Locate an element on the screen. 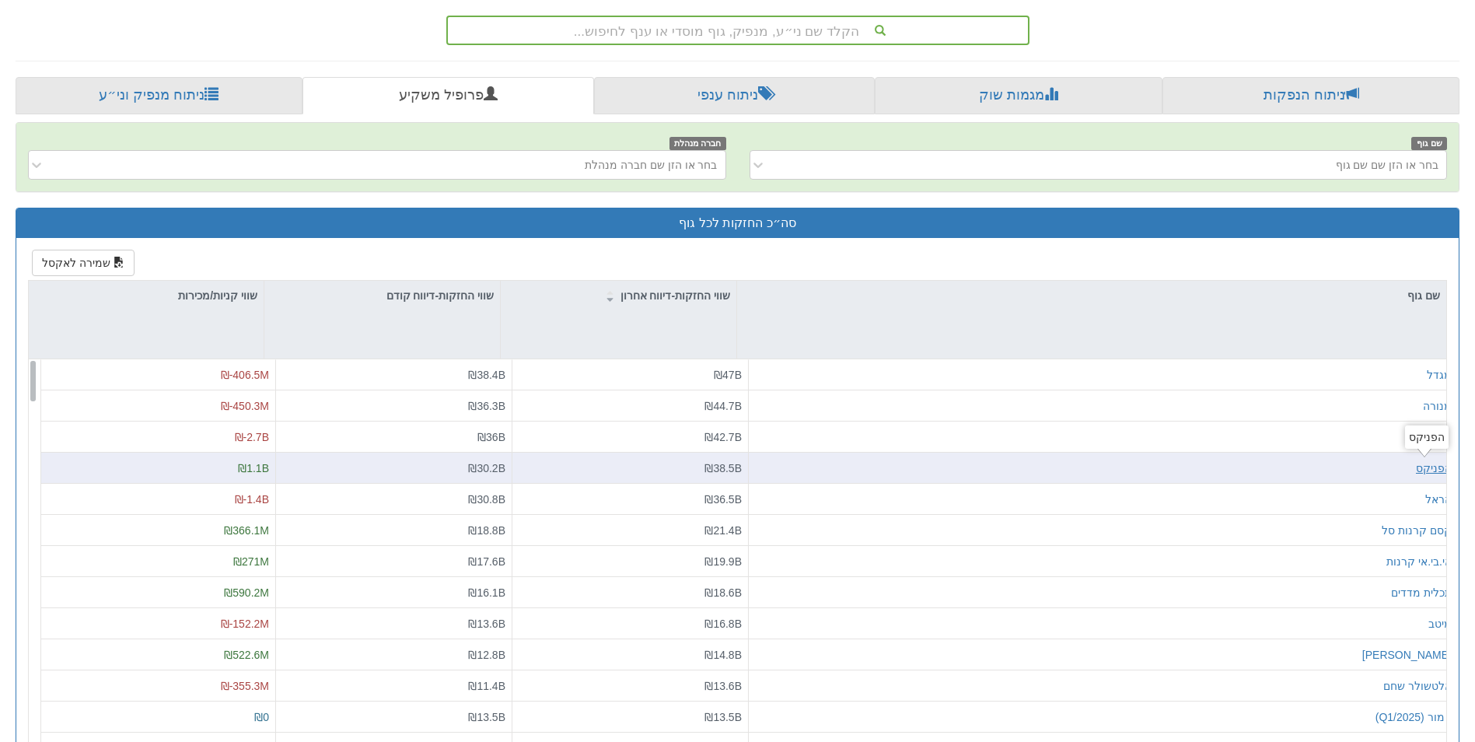 This screenshot has height=742, width=1475. span: ₪-152.2M is located at coordinates (245, 624).